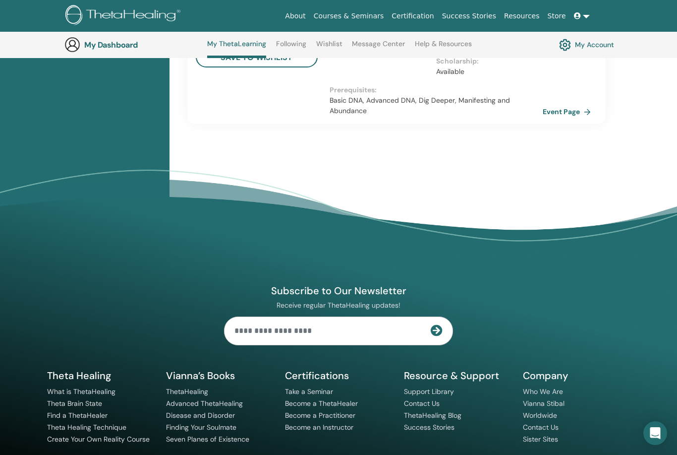 This screenshot has width=677, height=455. What do you see at coordinates (220, 375) in the screenshot?
I see `h5: Vianna’s Books` at bounding box center [220, 375].